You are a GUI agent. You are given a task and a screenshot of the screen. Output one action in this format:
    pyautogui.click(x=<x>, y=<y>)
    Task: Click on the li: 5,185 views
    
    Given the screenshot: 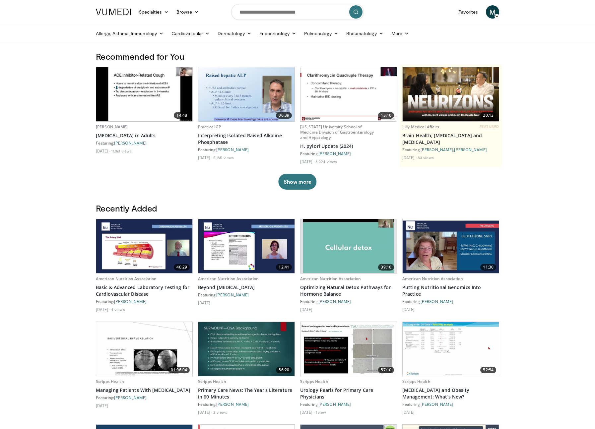 What is the action you would take?
    pyautogui.click(x=223, y=158)
    